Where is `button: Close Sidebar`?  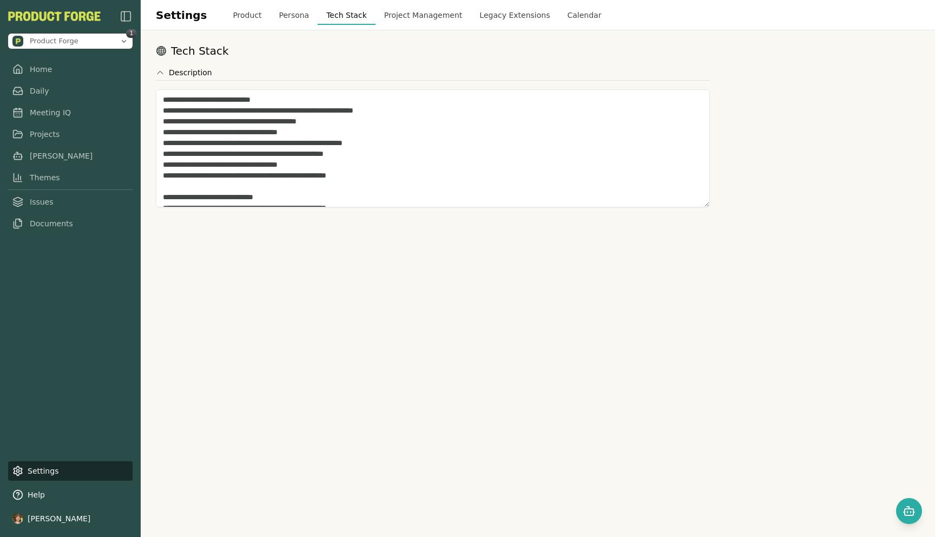 button: Close Sidebar is located at coordinates (126, 16).